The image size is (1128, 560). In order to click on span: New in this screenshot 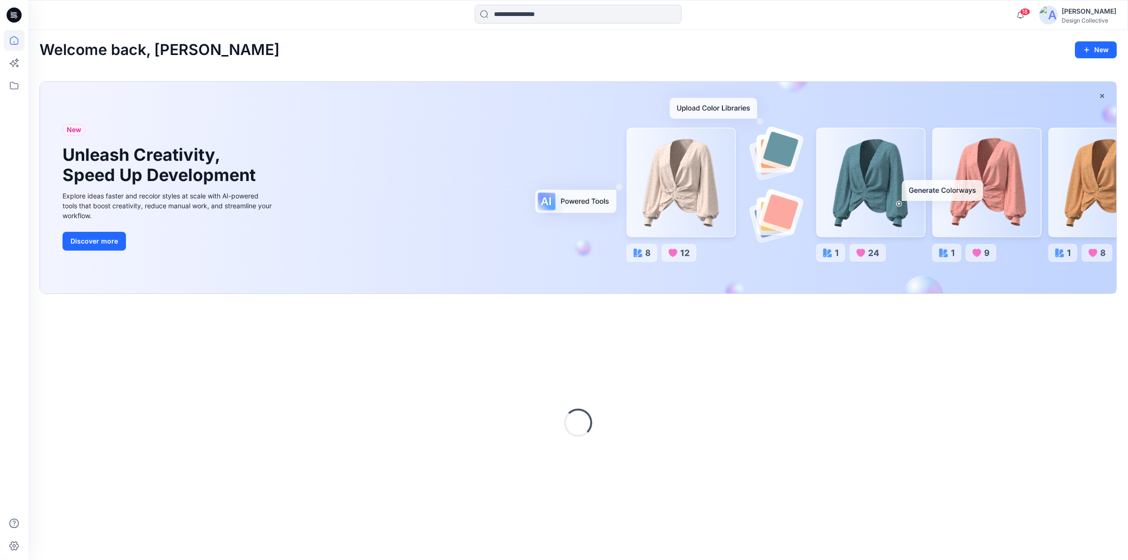, I will do `click(74, 130)`.